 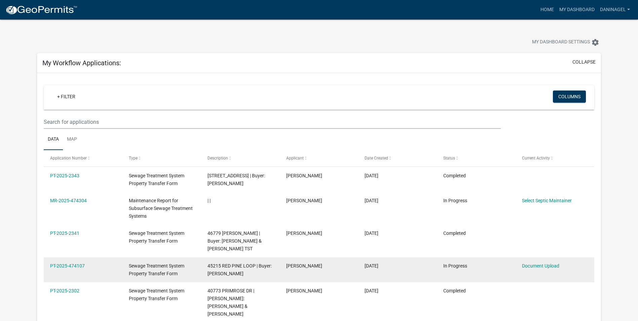 I want to click on a: daninagel, so click(x=615, y=10).